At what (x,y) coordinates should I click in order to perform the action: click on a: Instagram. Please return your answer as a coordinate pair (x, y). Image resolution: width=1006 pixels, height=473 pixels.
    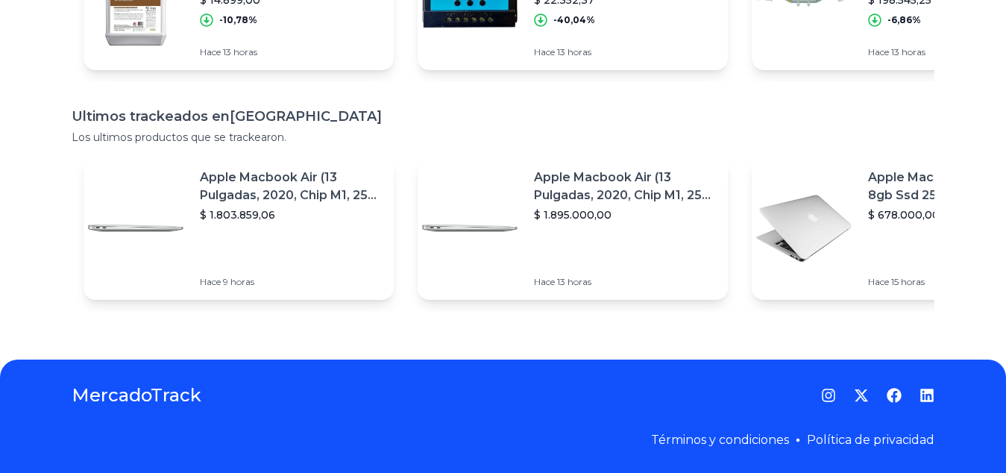
    Looking at the image, I should click on (829, 395).